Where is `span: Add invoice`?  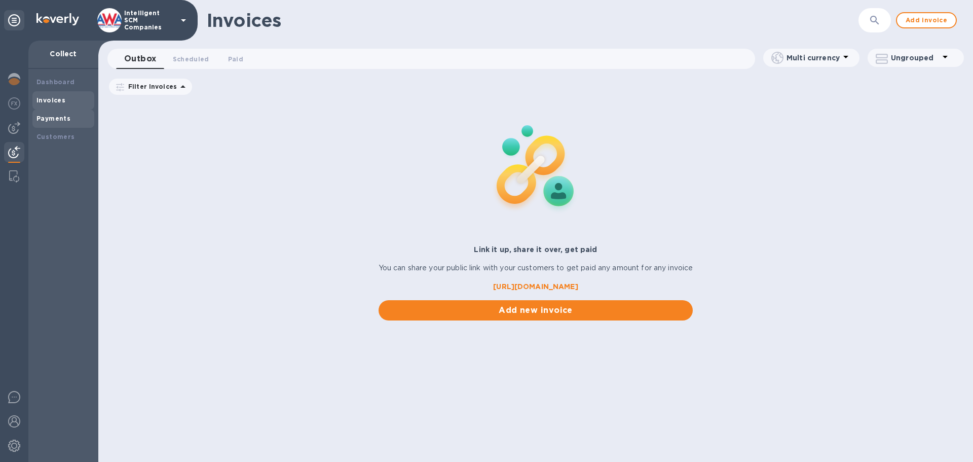 span: Add invoice is located at coordinates (927, 20).